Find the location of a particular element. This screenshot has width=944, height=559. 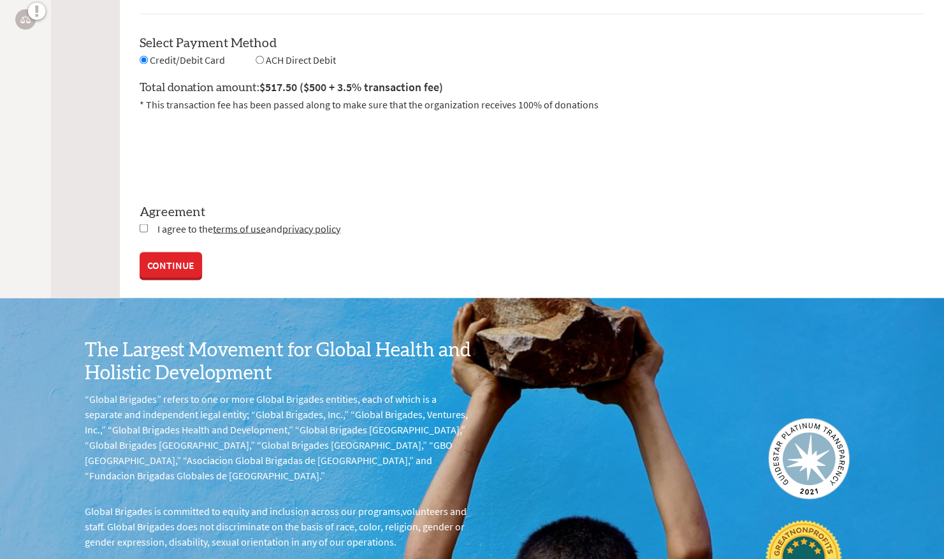

label: Total donation amount: is located at coordinates (291, 87).